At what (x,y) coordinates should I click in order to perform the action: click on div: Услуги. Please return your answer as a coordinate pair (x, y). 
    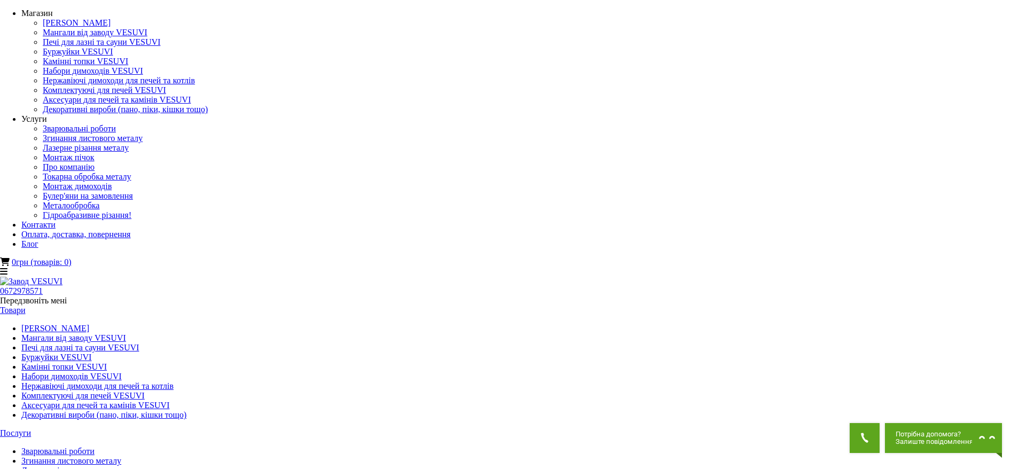
    Looking at the image, I should click on (519, 119).